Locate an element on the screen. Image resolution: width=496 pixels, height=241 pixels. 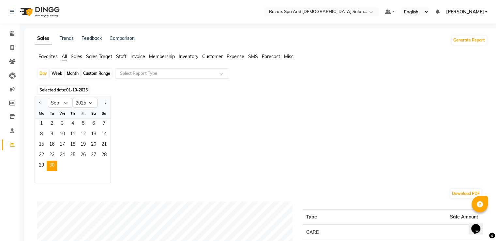
span: 7 is located at coordinates (104, 124).